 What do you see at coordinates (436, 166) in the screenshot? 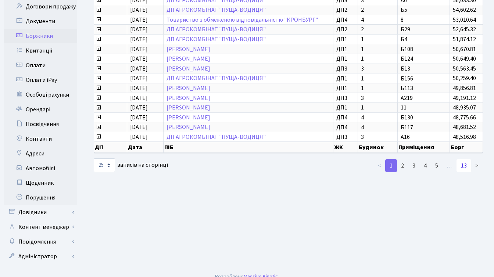
I see `a: 5` at bounding box center [436, 166].